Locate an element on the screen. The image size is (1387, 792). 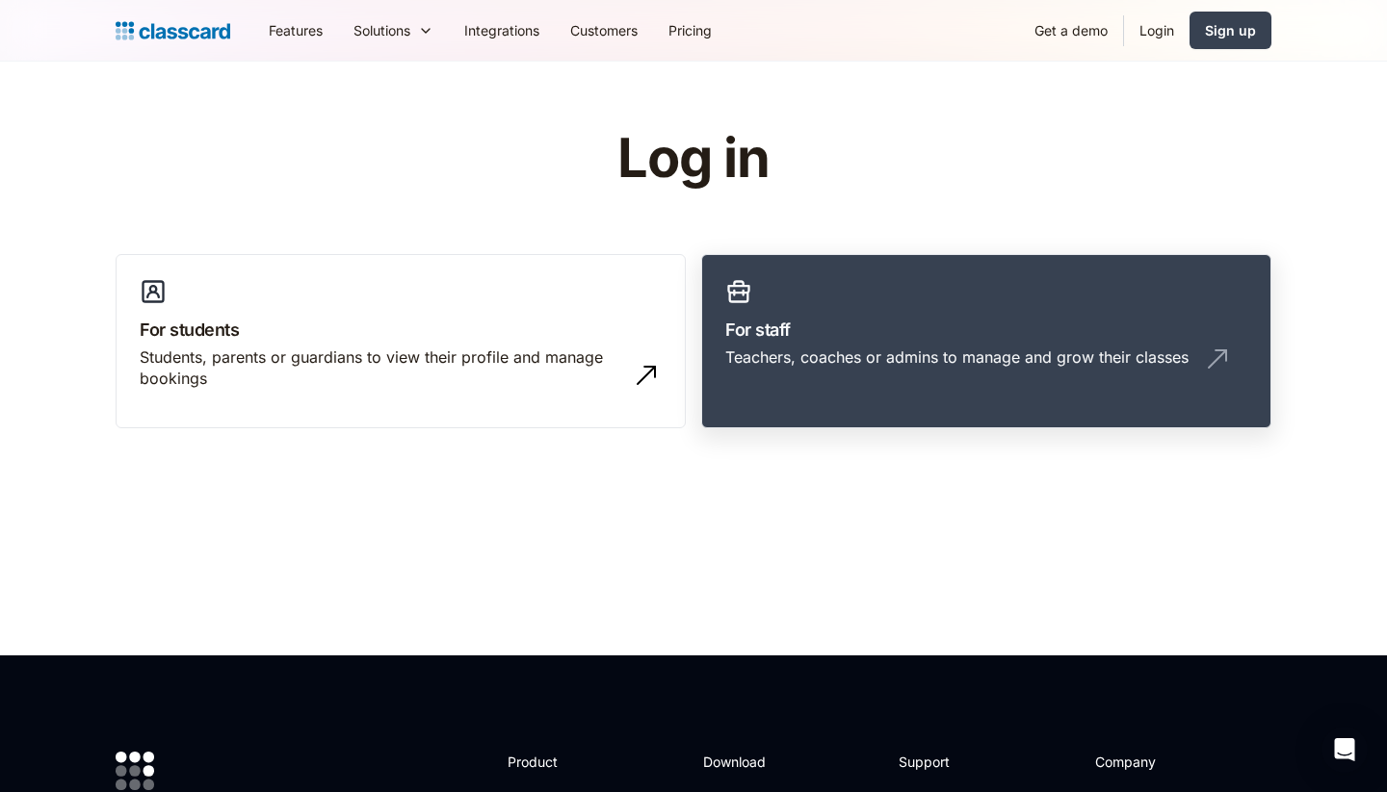
a: Sign up is located at coordinates (1230, 30).